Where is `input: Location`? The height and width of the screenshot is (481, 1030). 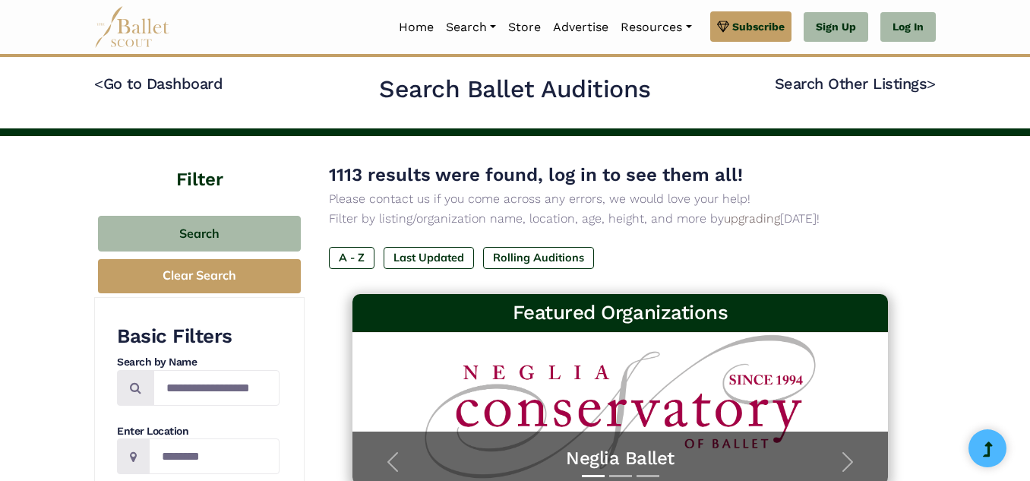
input: Location is located at coordinates (214, 456).